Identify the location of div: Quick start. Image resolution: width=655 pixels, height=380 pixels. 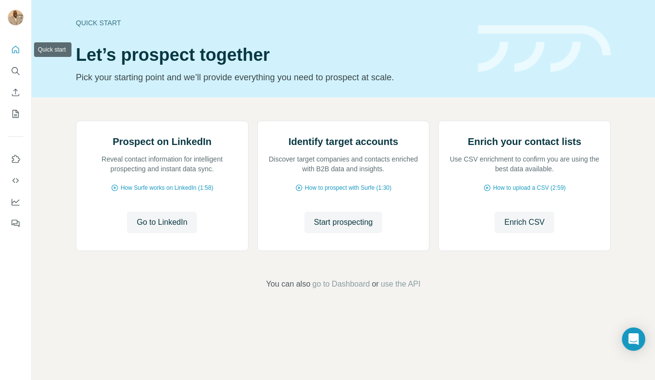
(271, 23).